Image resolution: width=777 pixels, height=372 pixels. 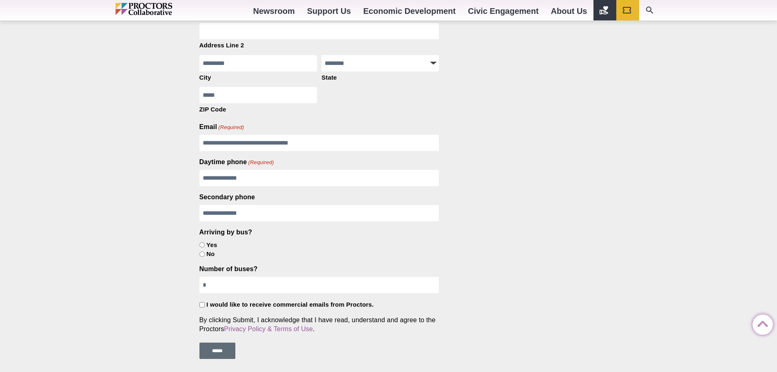 I want to click on label: Daytime phone, so click(x=237, y=162).